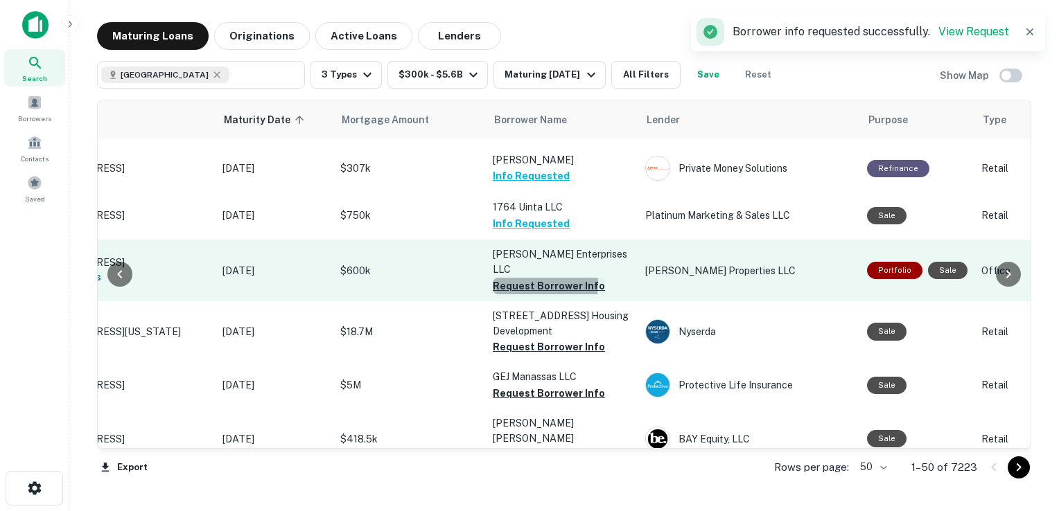 The width and height of the screenshot is (1059, 511). I want to click on button: Active Loans, so click(364, 36).